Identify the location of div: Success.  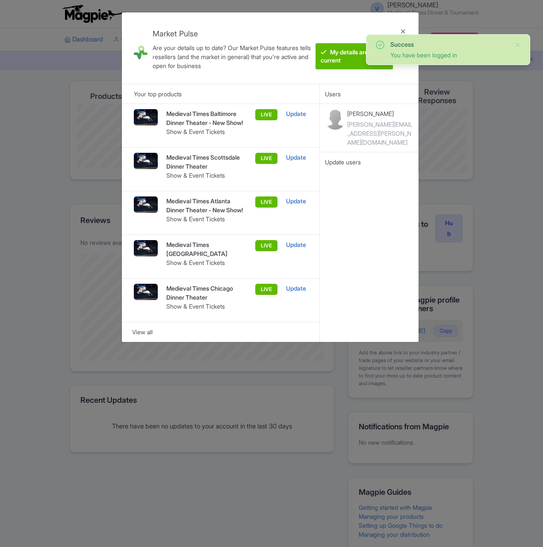
(449, 44).